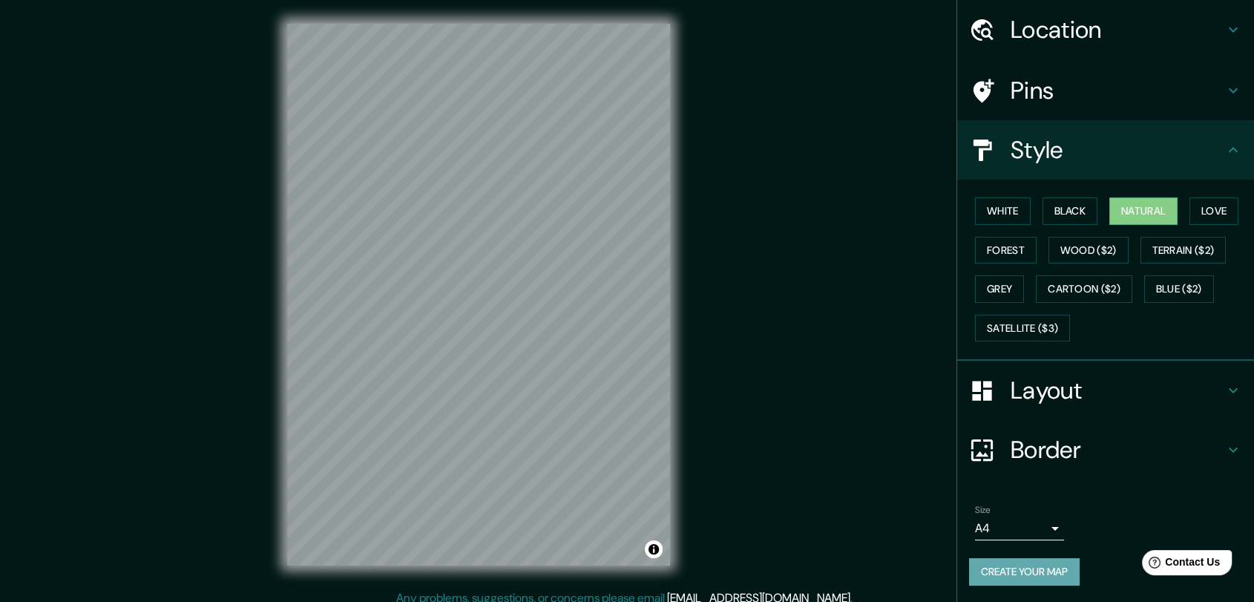 Image resolution: width=1254 pixels, height=602 pixels. I want to click on h4: Border, so click(1117, 450).